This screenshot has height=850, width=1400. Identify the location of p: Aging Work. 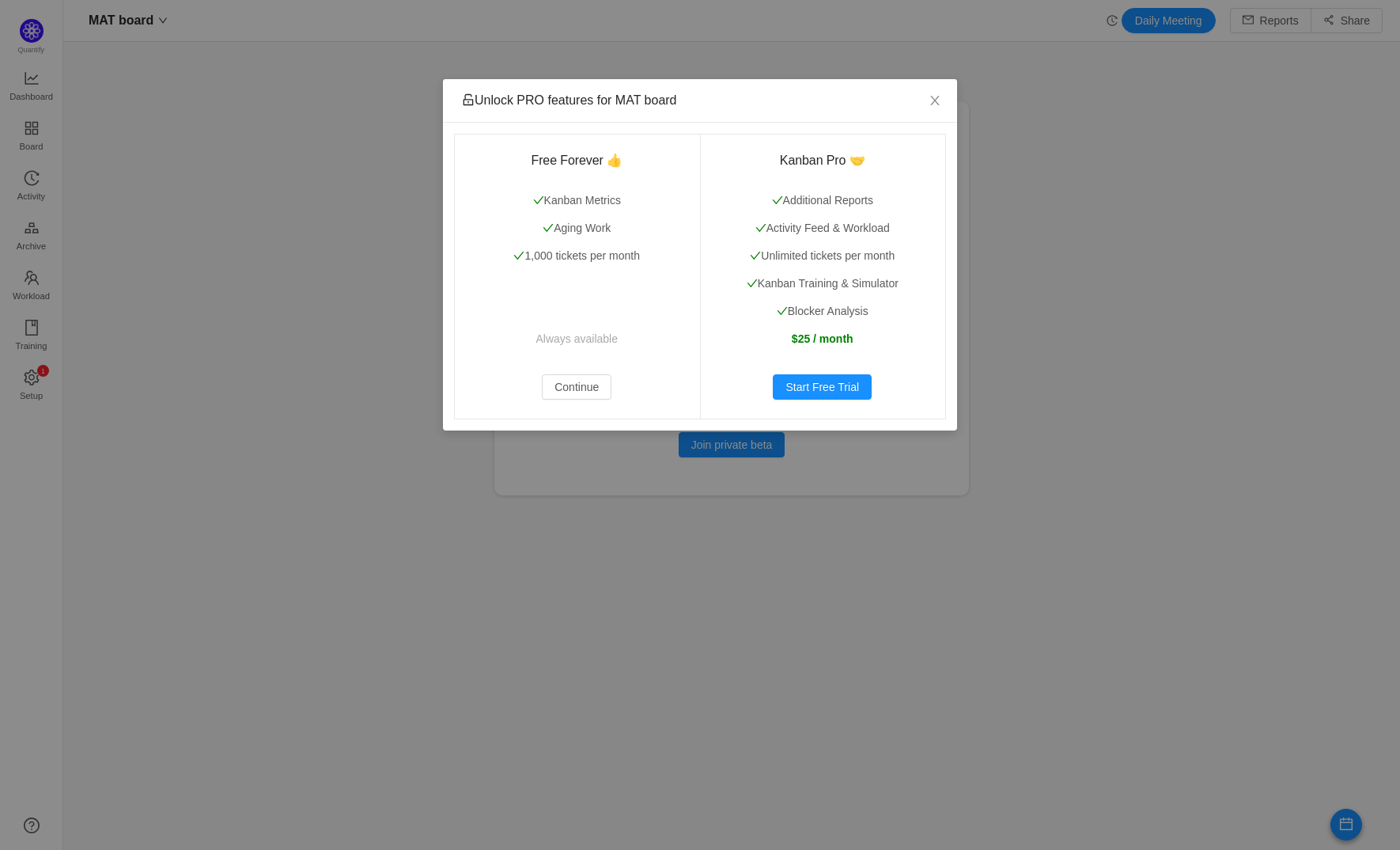
(577, 228).